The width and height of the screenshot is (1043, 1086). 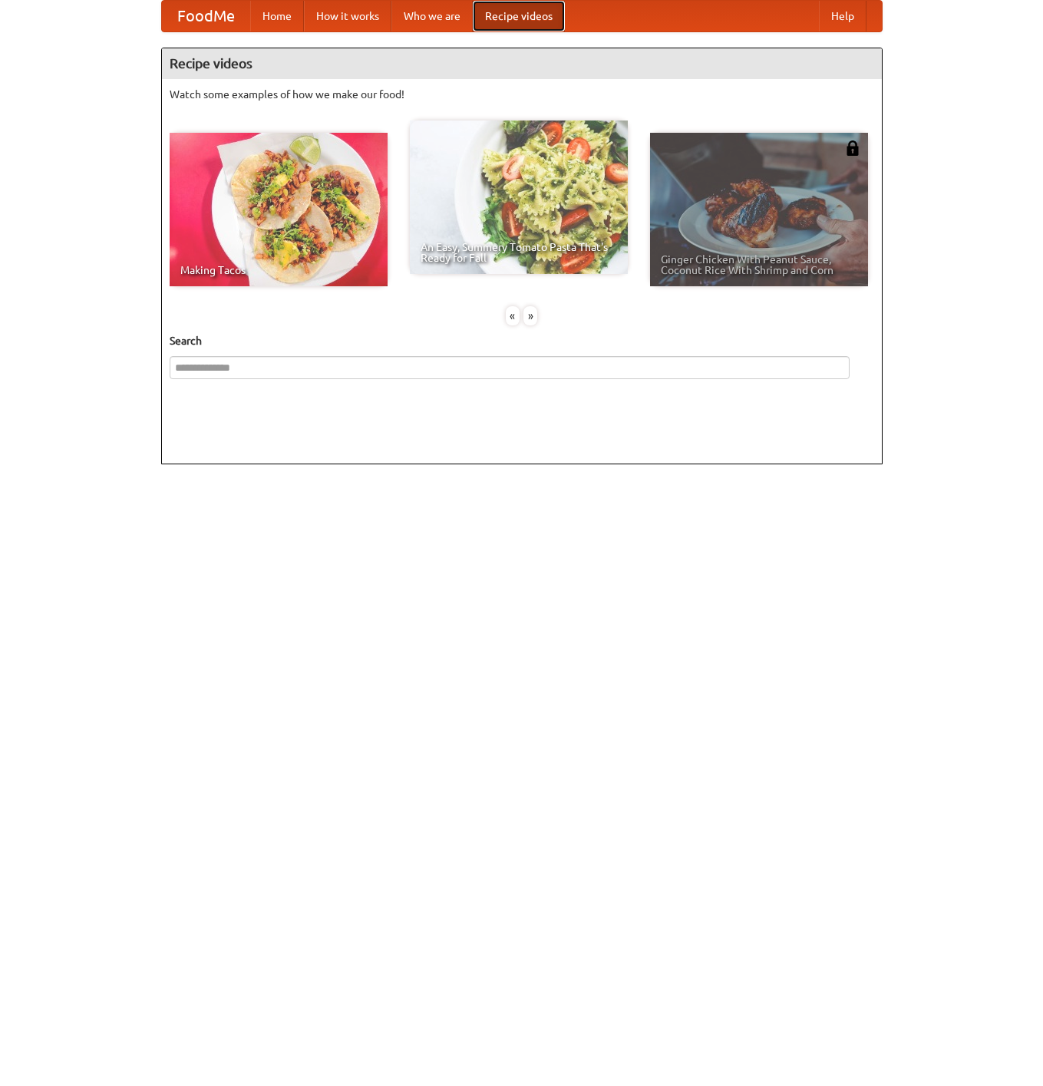 What do you see at coordinates (522, 341) in the screenshot?
I see `h5: Search` at bounding box center [522, 341].